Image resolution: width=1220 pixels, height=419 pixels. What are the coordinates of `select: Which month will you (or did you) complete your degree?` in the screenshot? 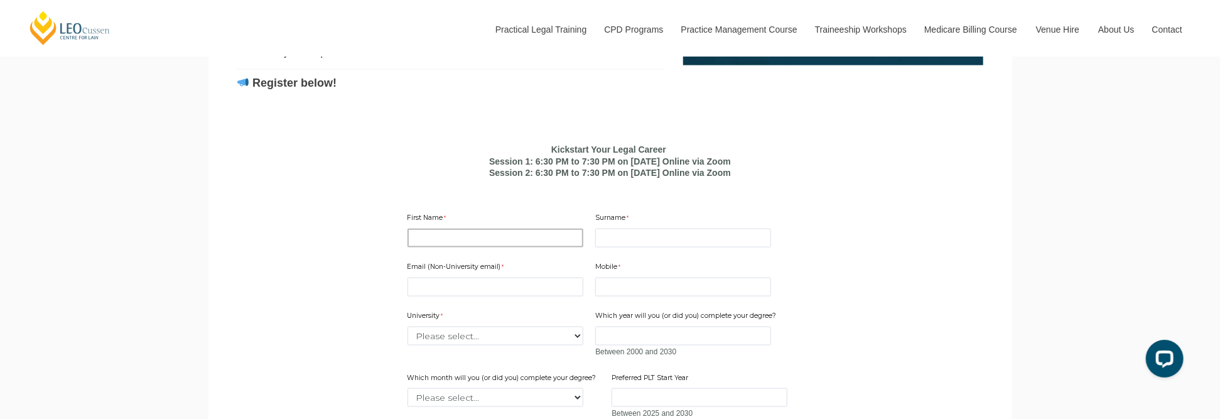 It's located at (495, 397).